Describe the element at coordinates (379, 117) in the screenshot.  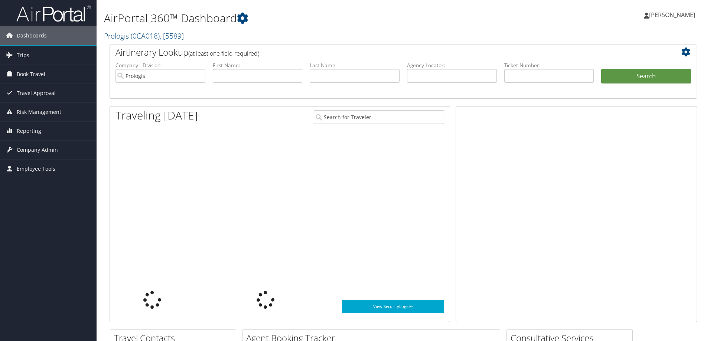
I see `input: Search for Traveler` at that location.